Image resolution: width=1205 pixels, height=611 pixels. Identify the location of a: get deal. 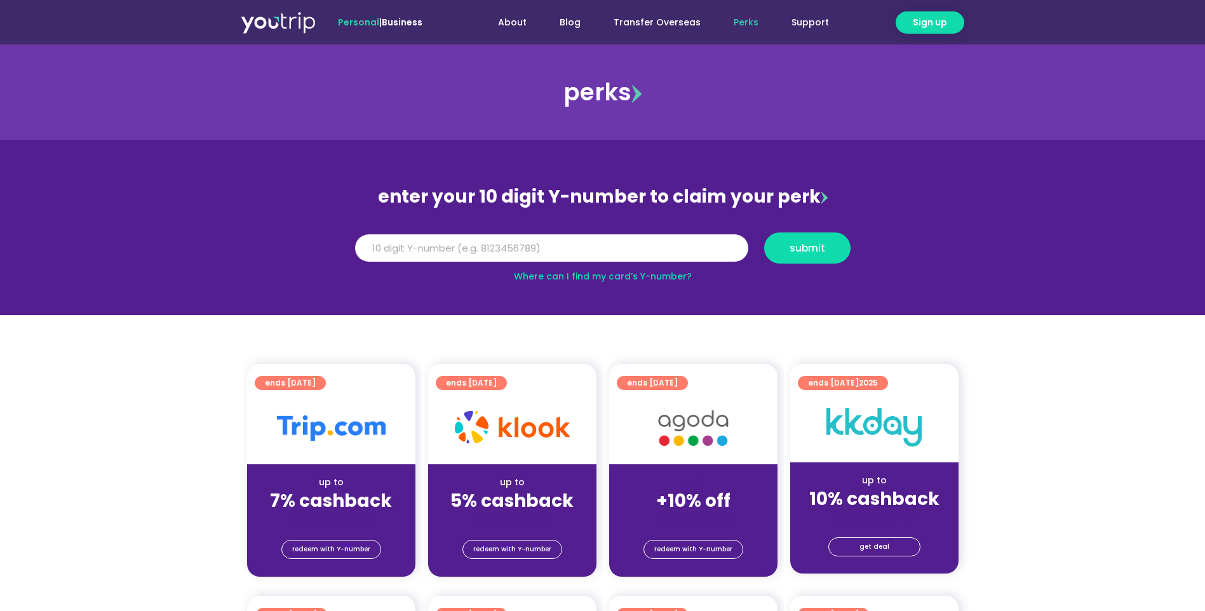
(874, 547).